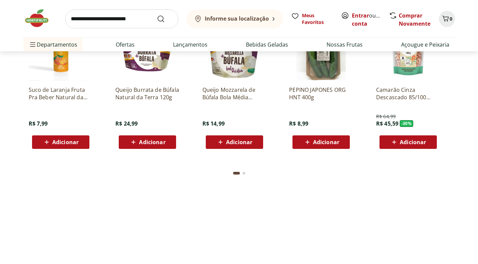  I want to click on a: Queijo Mozzarela de Búfala Bola Média Natural da Terra 150g, so click(235, 93).